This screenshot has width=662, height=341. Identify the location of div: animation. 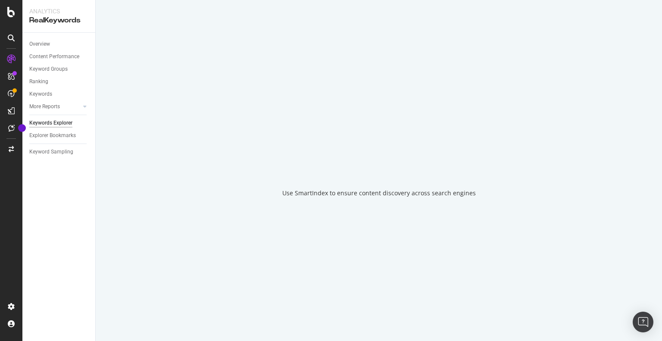
(379, 160).